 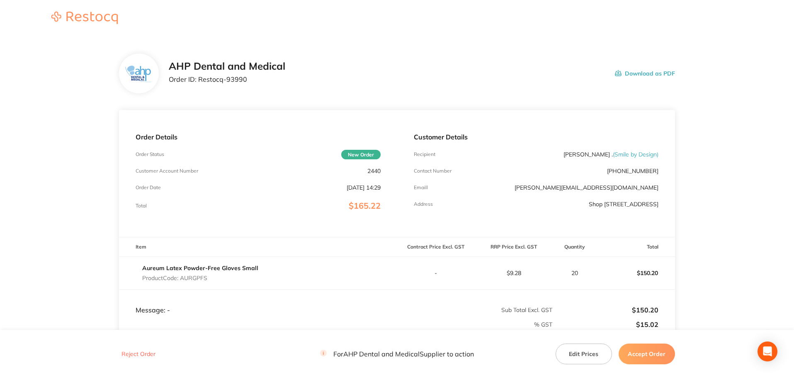 I want to click on p: Emaill, so click(x=421, y=187).